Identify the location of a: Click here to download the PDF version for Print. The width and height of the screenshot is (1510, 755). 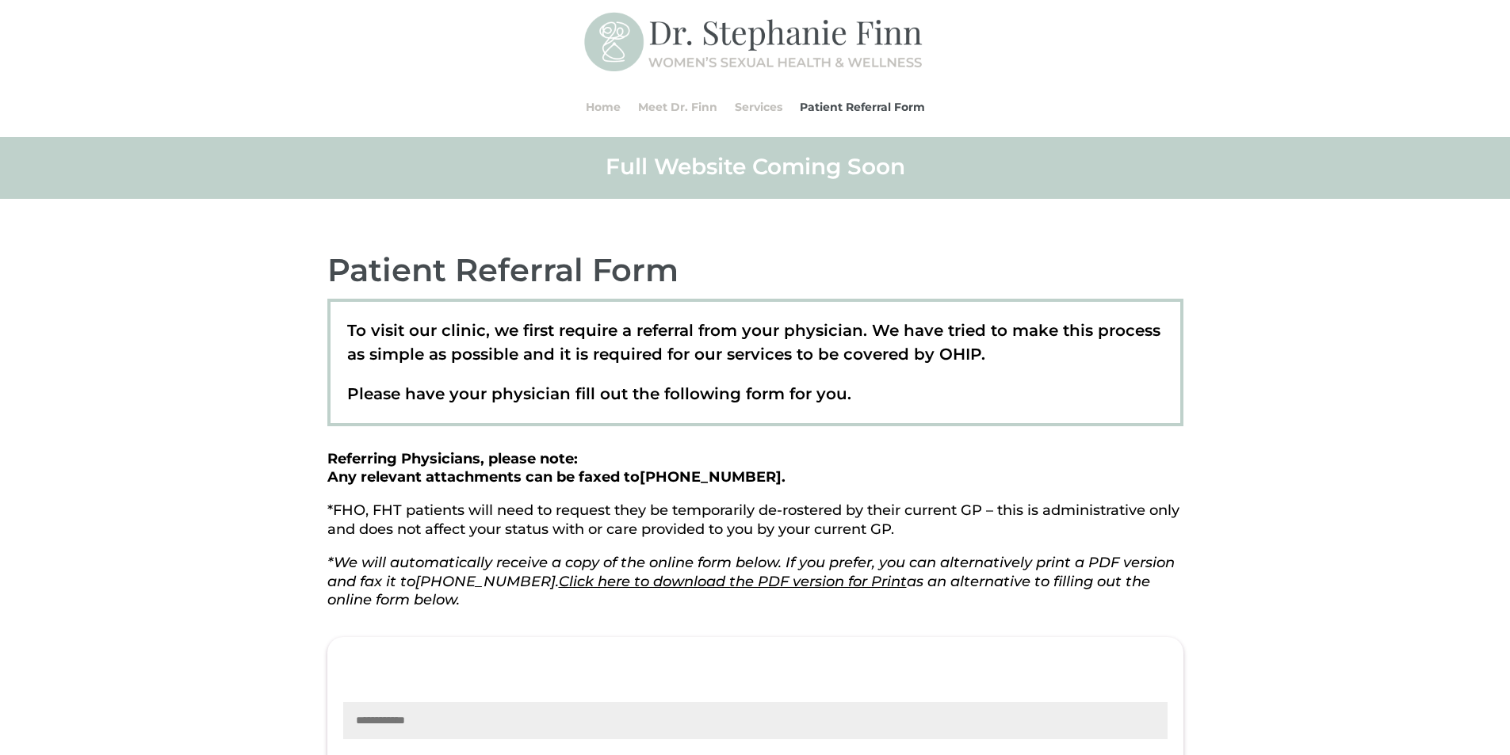
(732, 582).